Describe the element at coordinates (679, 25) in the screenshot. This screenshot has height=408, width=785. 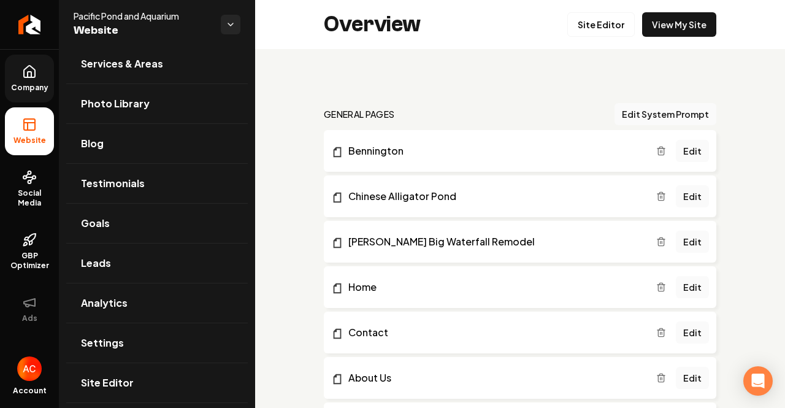
I see `a: View My Site` at that location.